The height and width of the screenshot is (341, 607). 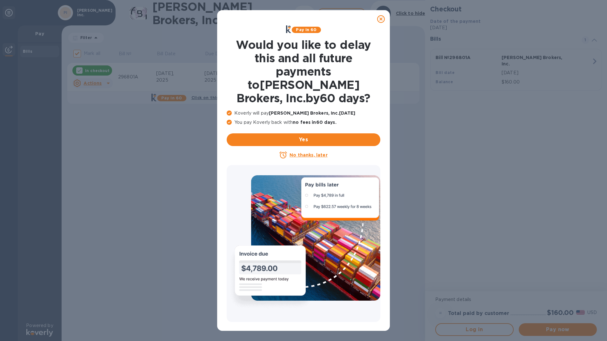 What do you see at coordinates (303, 113) in the screenshot?
I see `p: Koverly will pay` at bounding box center [303, 113].